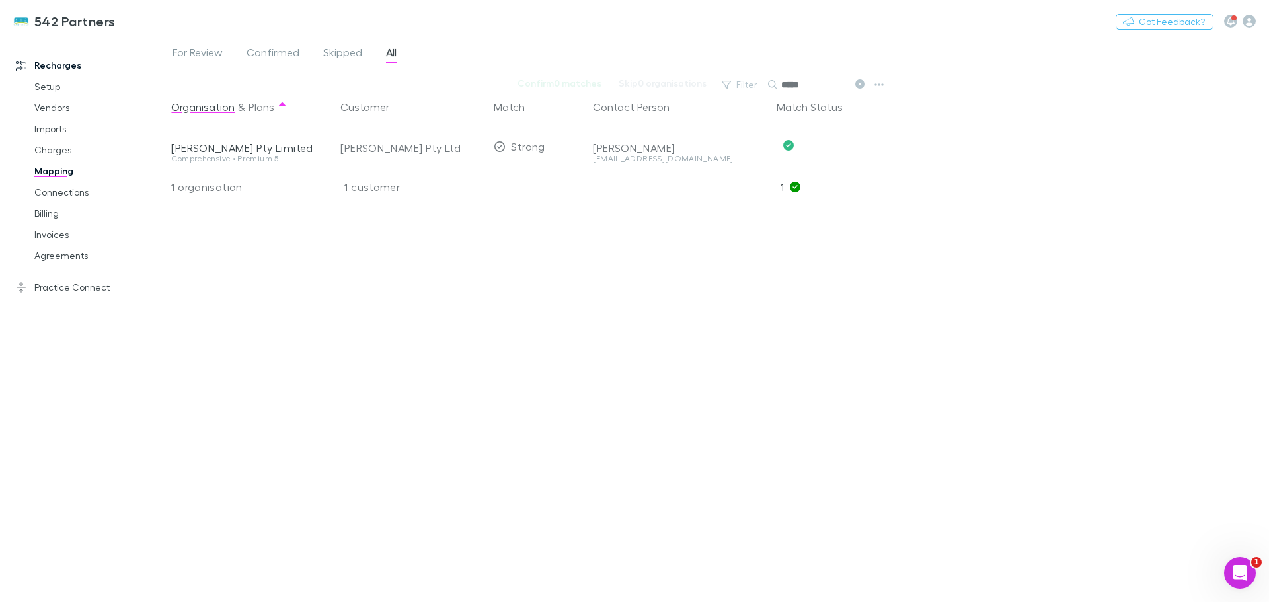 Image resolution: width=1269 pixels, height=602 pixels. Describe the element at coordinates (391, 54) in the screenshot. I see `span: All` at that location.